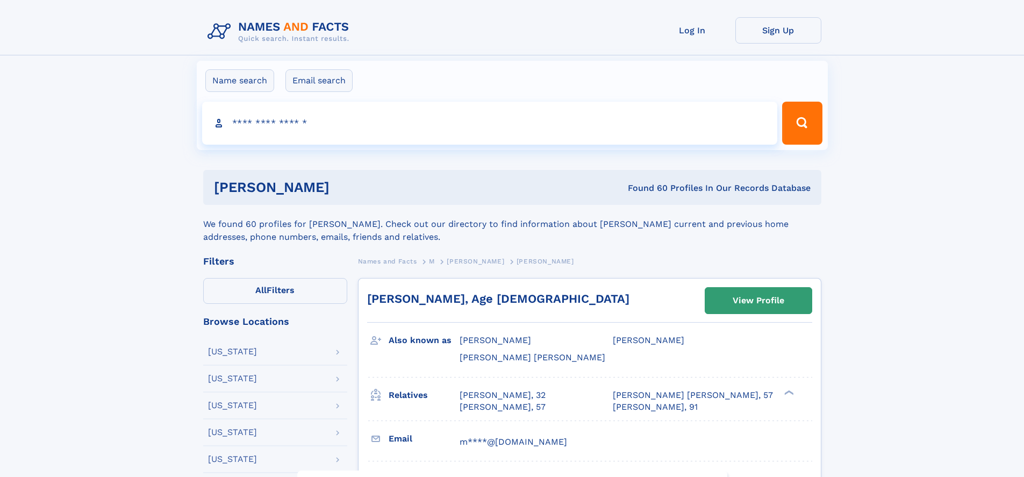 Image resolution: width=1024 pixels, height=477 pixels. Describe the element at coordinates (261, 290) in the screenshot. I see `span: All` at that location.